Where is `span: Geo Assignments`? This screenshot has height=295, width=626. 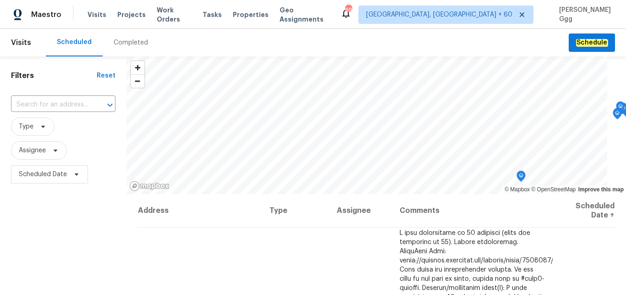 span: Geo Assignments is located at coordinates (304, 15).